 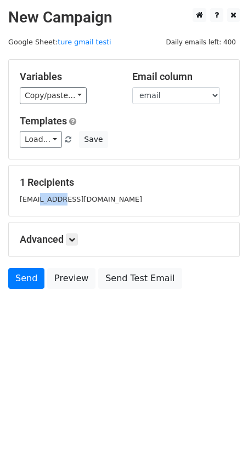 I want to click on h5: Email column, so click(x=180, y=77).